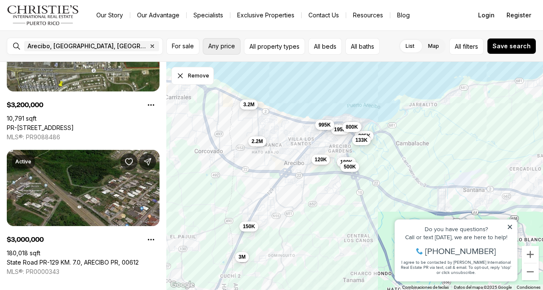 The image size is (543, 290). What do you see at coordinates (528, 287) in the screenshot?
I see `a: Condiciones (se abre en una nueva pestaña)` at bounding box center [528, 287].